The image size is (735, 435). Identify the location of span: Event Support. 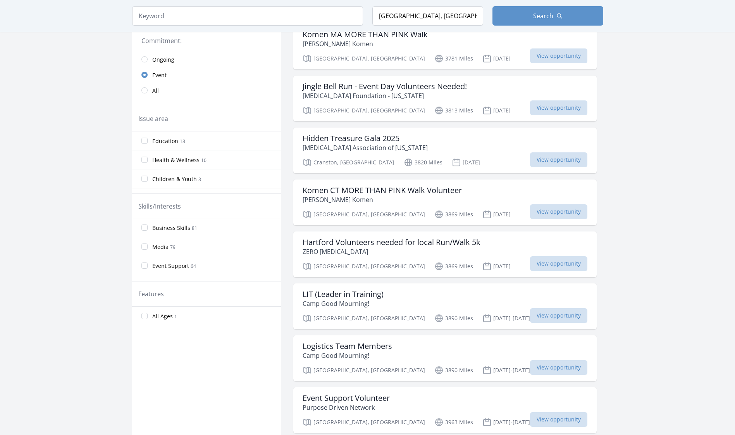
(171, 266).